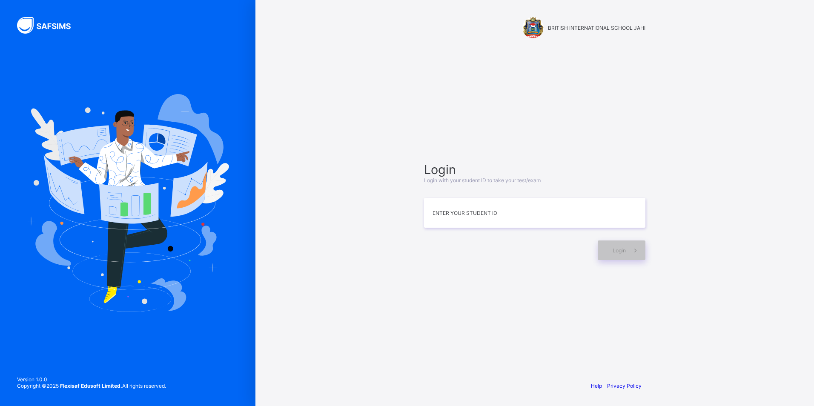  I want to click on a: Privacy Policy, so click(624, 386).